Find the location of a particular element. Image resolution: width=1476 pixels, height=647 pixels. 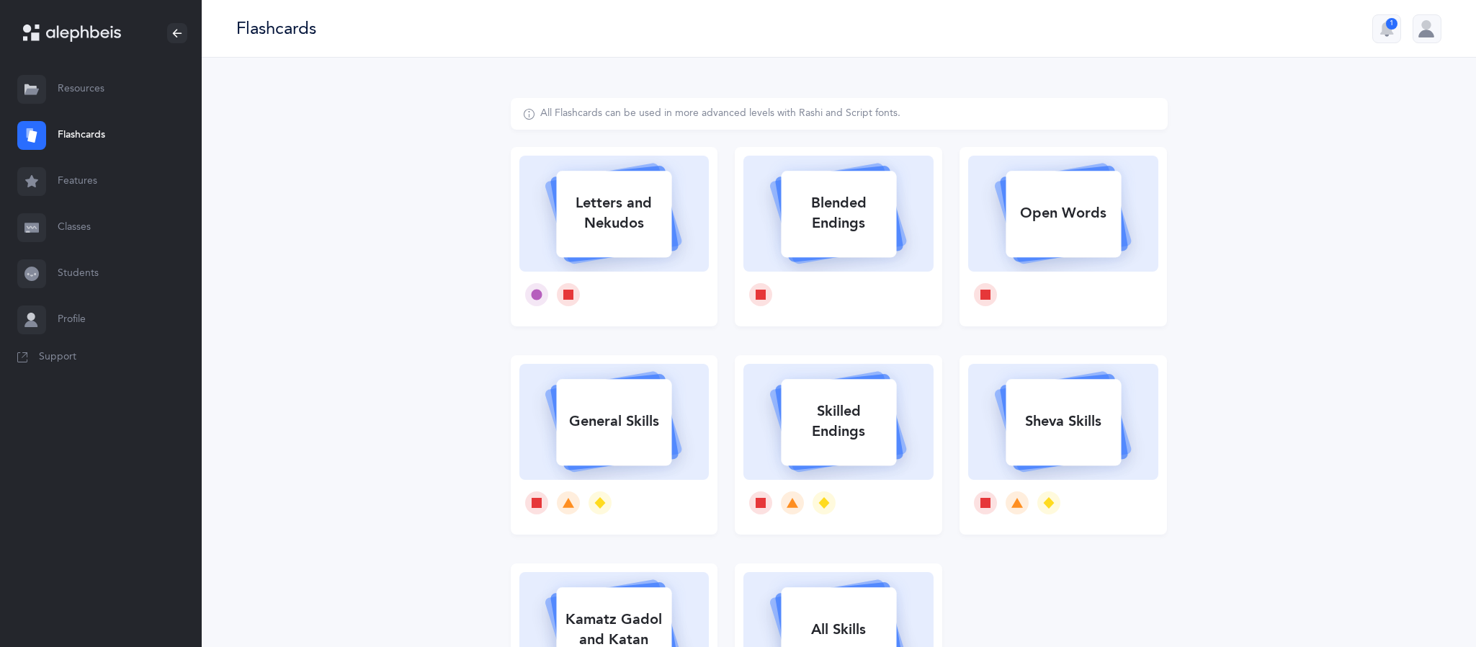

div: Flashcards is located at coordinates (276, 28).